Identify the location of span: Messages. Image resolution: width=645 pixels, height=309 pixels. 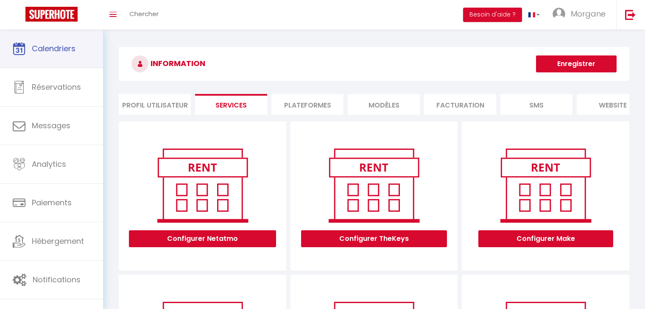
(51, 125).